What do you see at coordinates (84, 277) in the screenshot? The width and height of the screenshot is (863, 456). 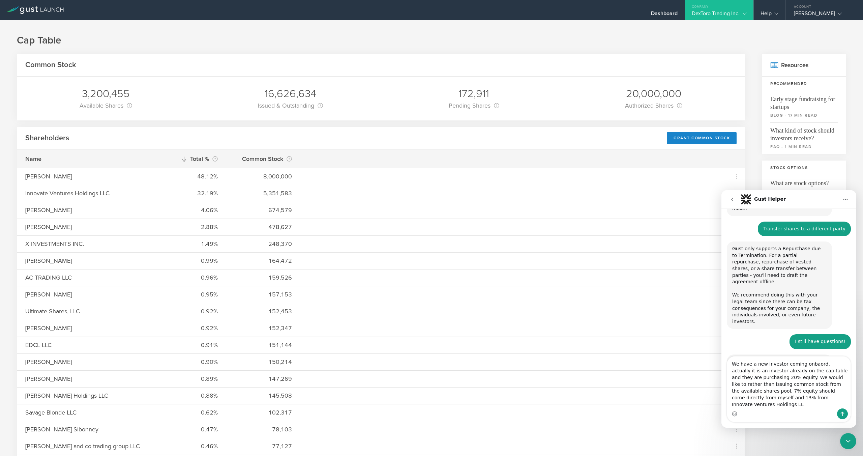 I see `div: AC TRADING LLC` at bounding box center [84, 277].